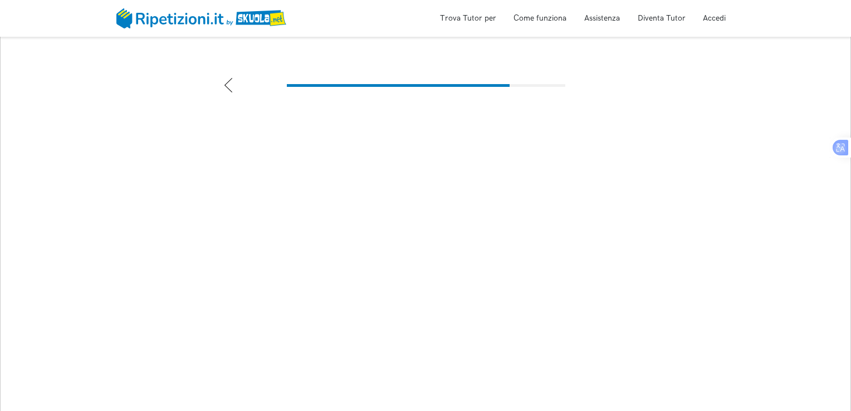 The image size is (851, 411). Describe the element at coordinates (602, 18) in the screenshot. I see `a: Assistenza` at that location.